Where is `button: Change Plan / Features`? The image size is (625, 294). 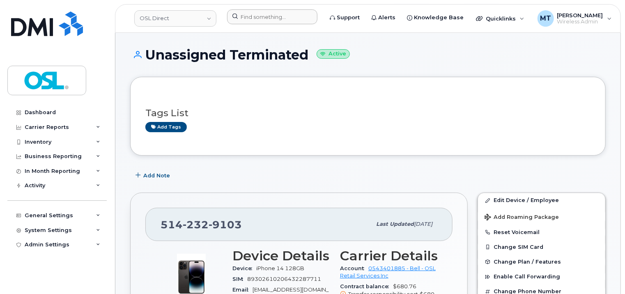
button: Change Plan / Features is located at coordinates (542, 262).